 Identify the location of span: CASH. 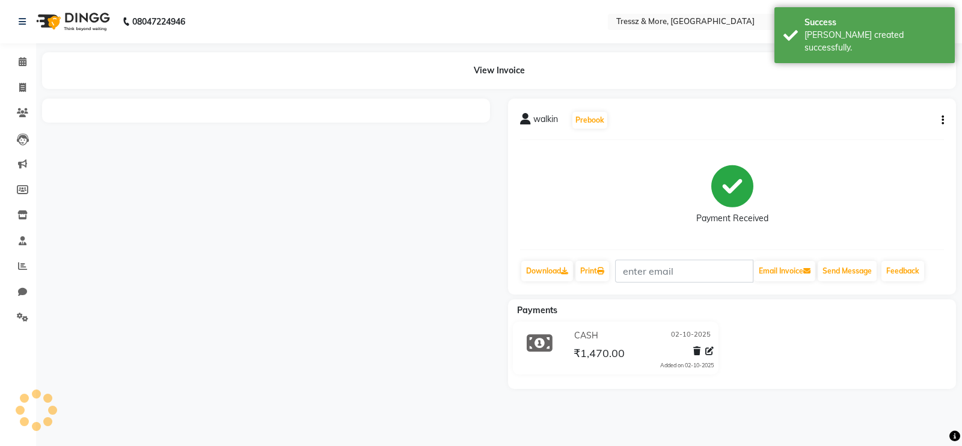
(586, 336).